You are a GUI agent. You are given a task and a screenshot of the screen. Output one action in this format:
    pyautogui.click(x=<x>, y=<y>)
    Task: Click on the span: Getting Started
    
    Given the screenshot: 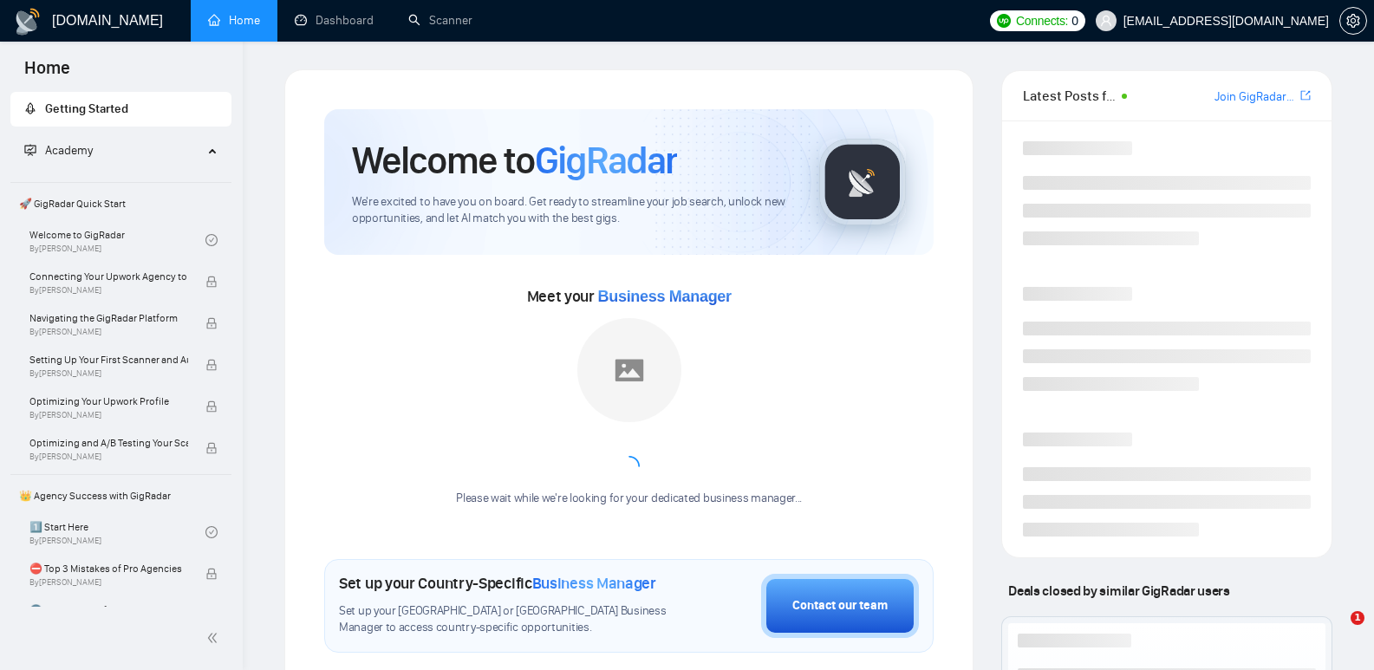 What is the action you would take?
    pyautogui.click(x=87, y=108)
    